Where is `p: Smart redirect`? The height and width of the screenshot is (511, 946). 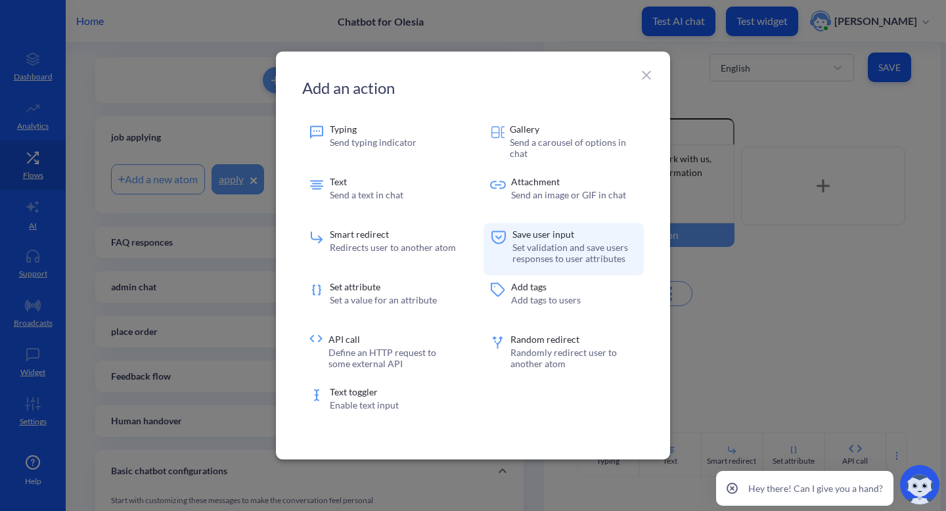 p: Smart redirect is located at coordinates (393, 234).